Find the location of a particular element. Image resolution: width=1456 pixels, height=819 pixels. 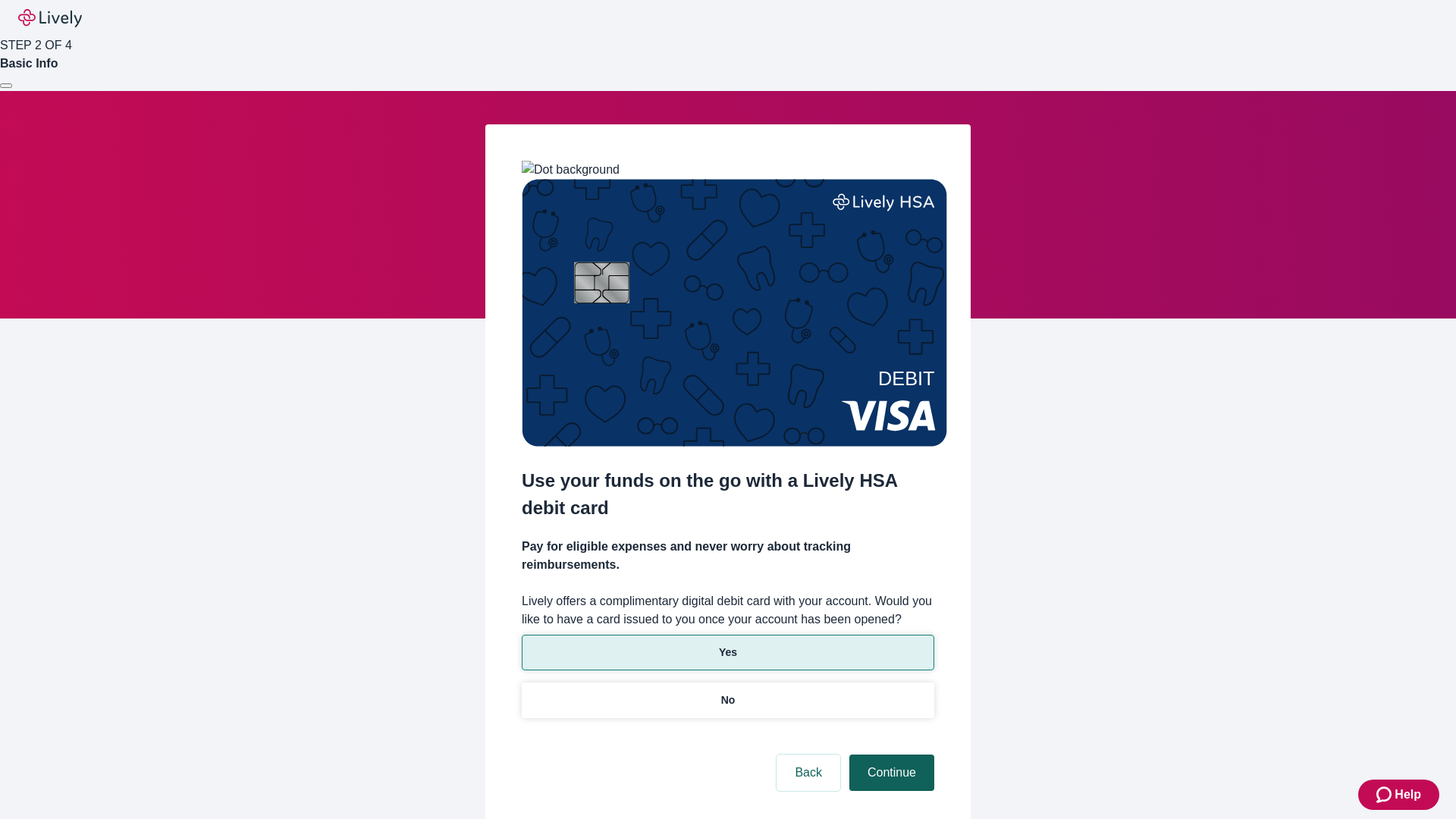

button: No is located at coordinates (728, 700).